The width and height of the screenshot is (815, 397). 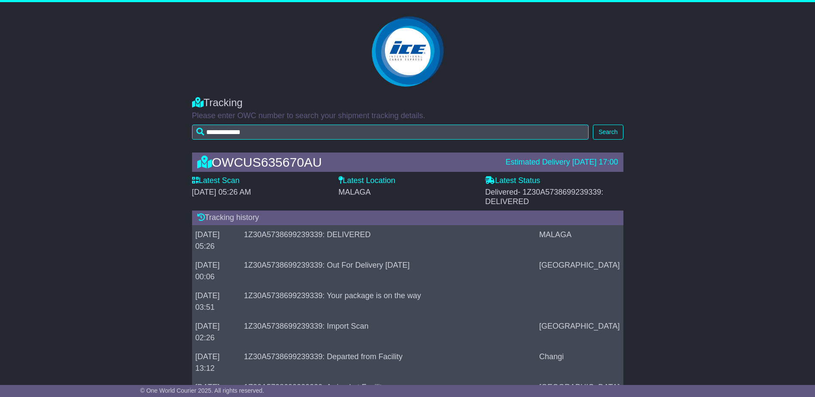 What do you see at coordinates (544, 197) in the screenshot?
I see `span: - 1Z30A5738699239339: DELIVERED` at bounding box center [544, 197].